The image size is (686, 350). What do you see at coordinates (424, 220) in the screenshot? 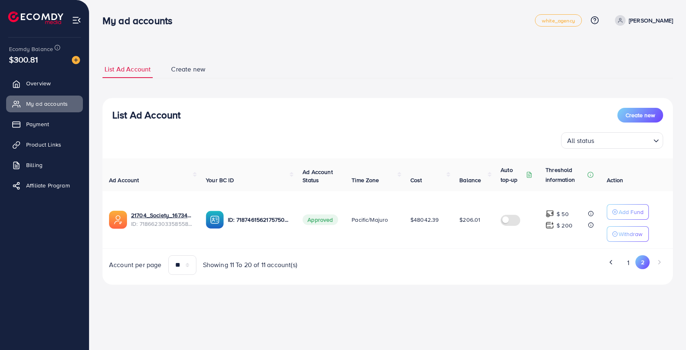
I see `span: $48042.39` at bounding box center [424, 220].